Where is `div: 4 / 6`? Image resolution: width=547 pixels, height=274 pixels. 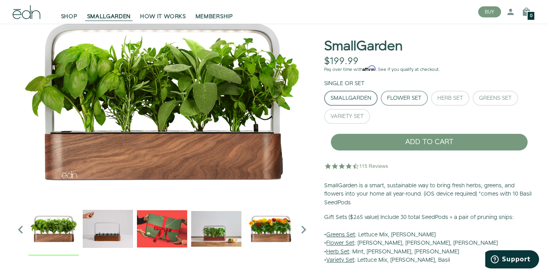
div: 4 / 6 is located at coordinates (216, 230).